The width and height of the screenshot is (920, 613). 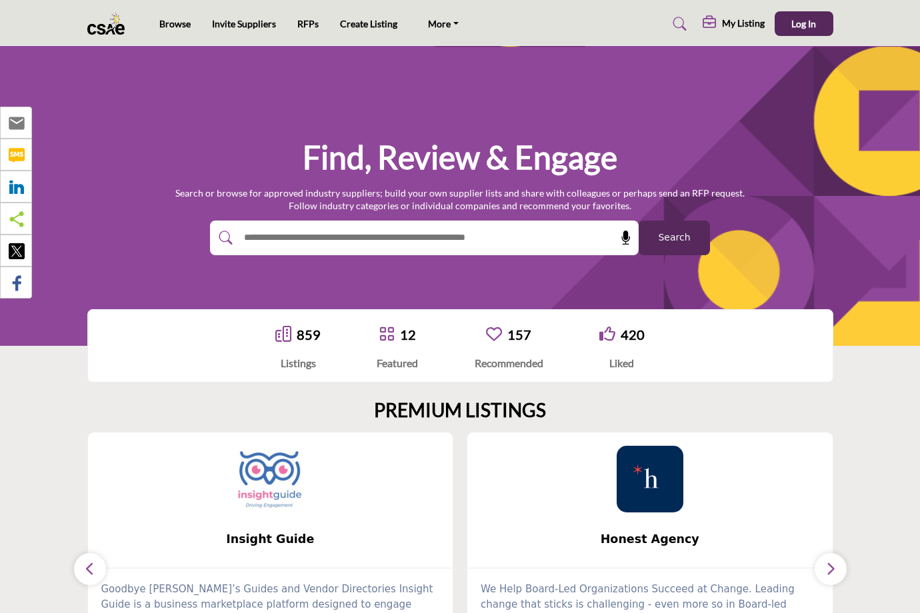 What do you see at coordinates (460, 199) in the screenshot?
I see `p: Search or browse for approved industry suppliers; build your own supplier lists and share with co...` at bounding box center [460, 199].